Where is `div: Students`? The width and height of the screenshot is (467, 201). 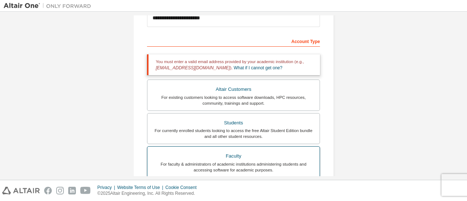
div: Students is located at coordinates (233, 123).